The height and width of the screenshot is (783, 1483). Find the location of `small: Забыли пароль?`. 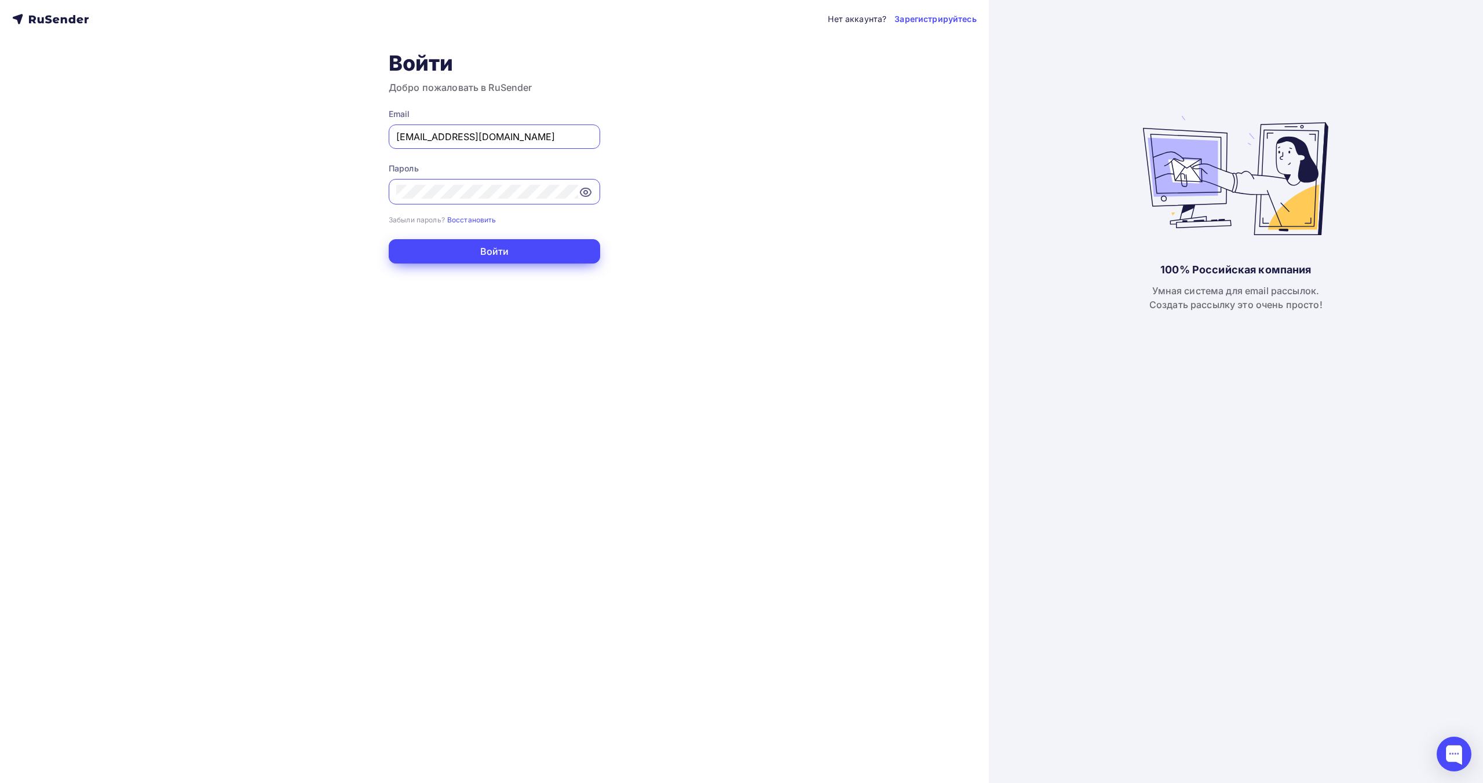

small: Забыли пароль? is located at coordinates (417, 220).